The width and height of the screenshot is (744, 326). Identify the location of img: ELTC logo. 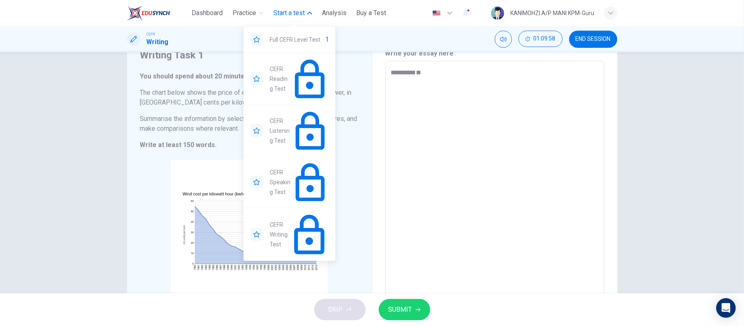
(148, 13).